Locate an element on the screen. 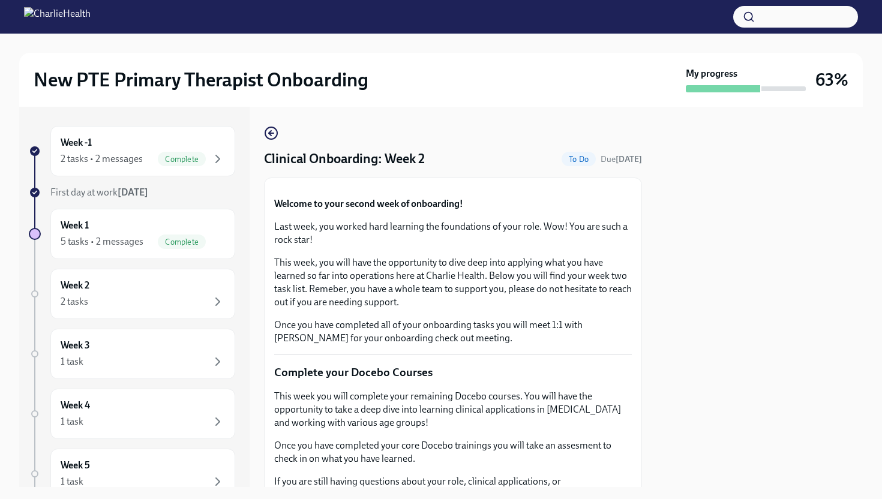  img: CharlieHealth is located at coordinates (57, 17).